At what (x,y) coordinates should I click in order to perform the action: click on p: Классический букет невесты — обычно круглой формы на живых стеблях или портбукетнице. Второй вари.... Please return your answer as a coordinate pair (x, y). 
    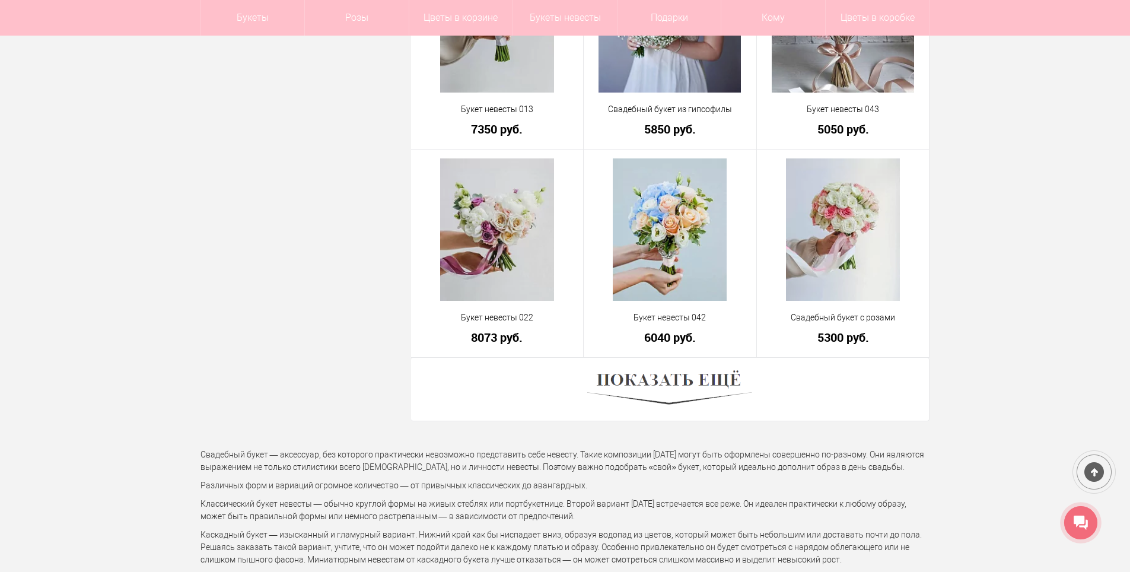
    Looking at the image, I should click on (565, 510).